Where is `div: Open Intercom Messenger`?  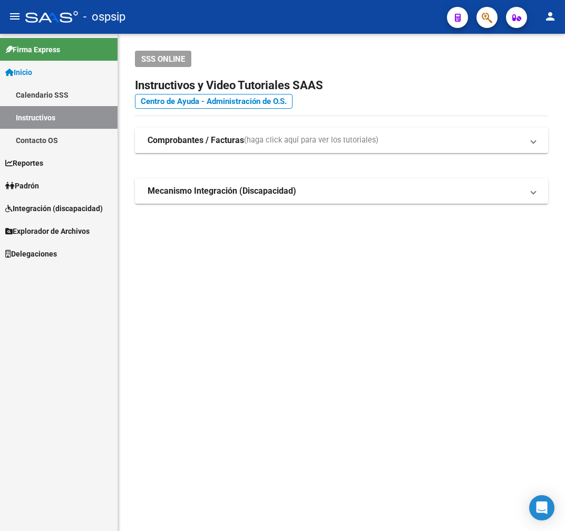
div: Open Intercom Messenger is located at coordinates (542, 507).